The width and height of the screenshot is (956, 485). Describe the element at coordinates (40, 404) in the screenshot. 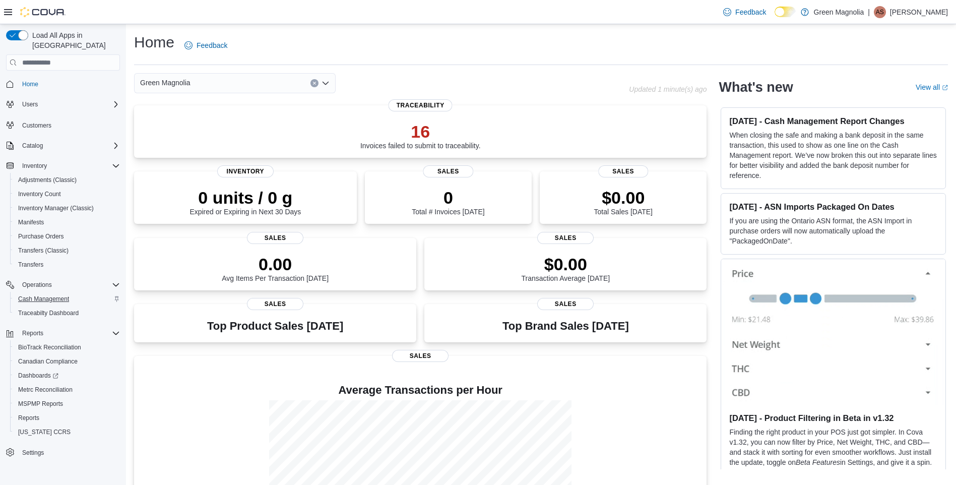

I see `a: MSPMP Reports` at that location.